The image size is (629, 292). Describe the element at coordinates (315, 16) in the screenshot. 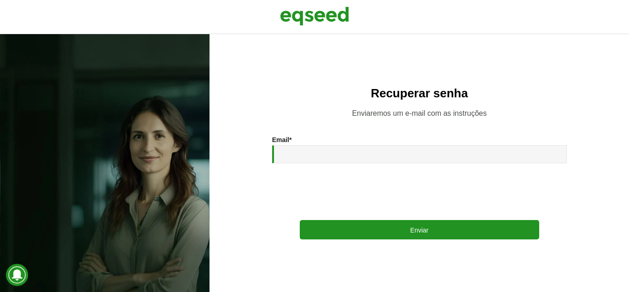

I see `img: EqSeed Logo` at that location.